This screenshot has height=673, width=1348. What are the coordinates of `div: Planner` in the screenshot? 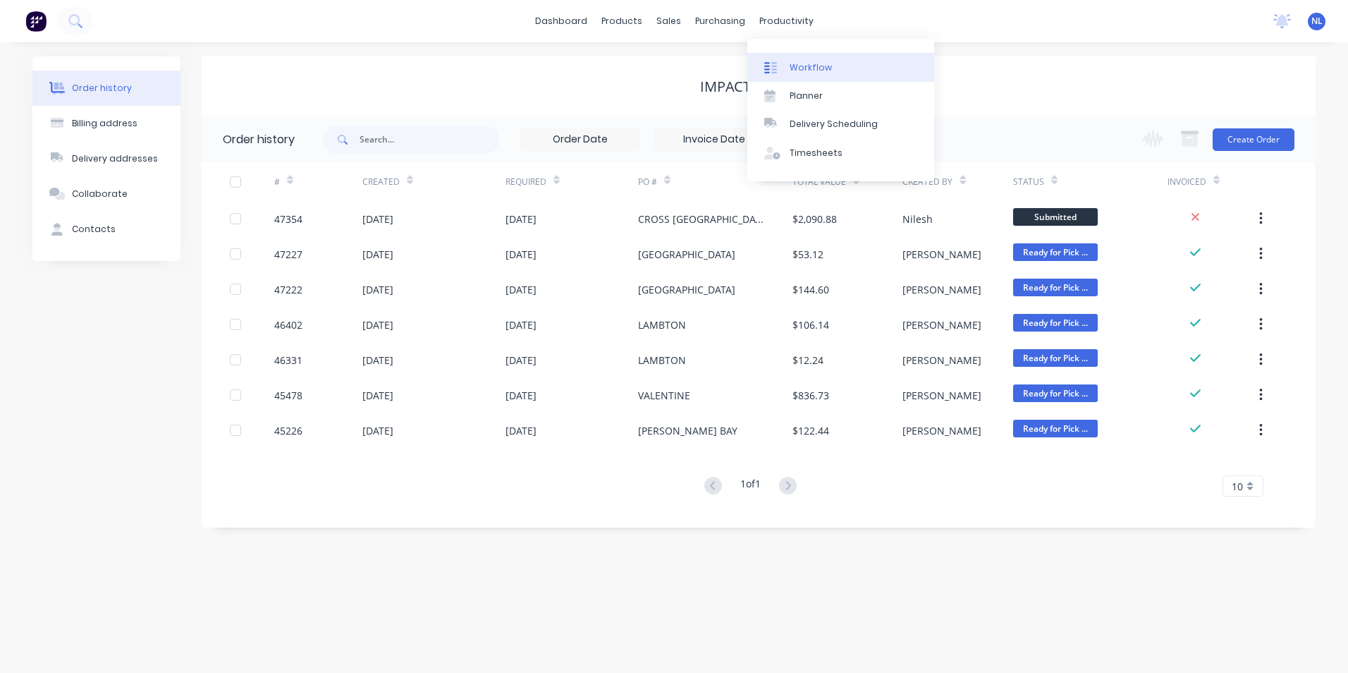 It's located at (806, 96).